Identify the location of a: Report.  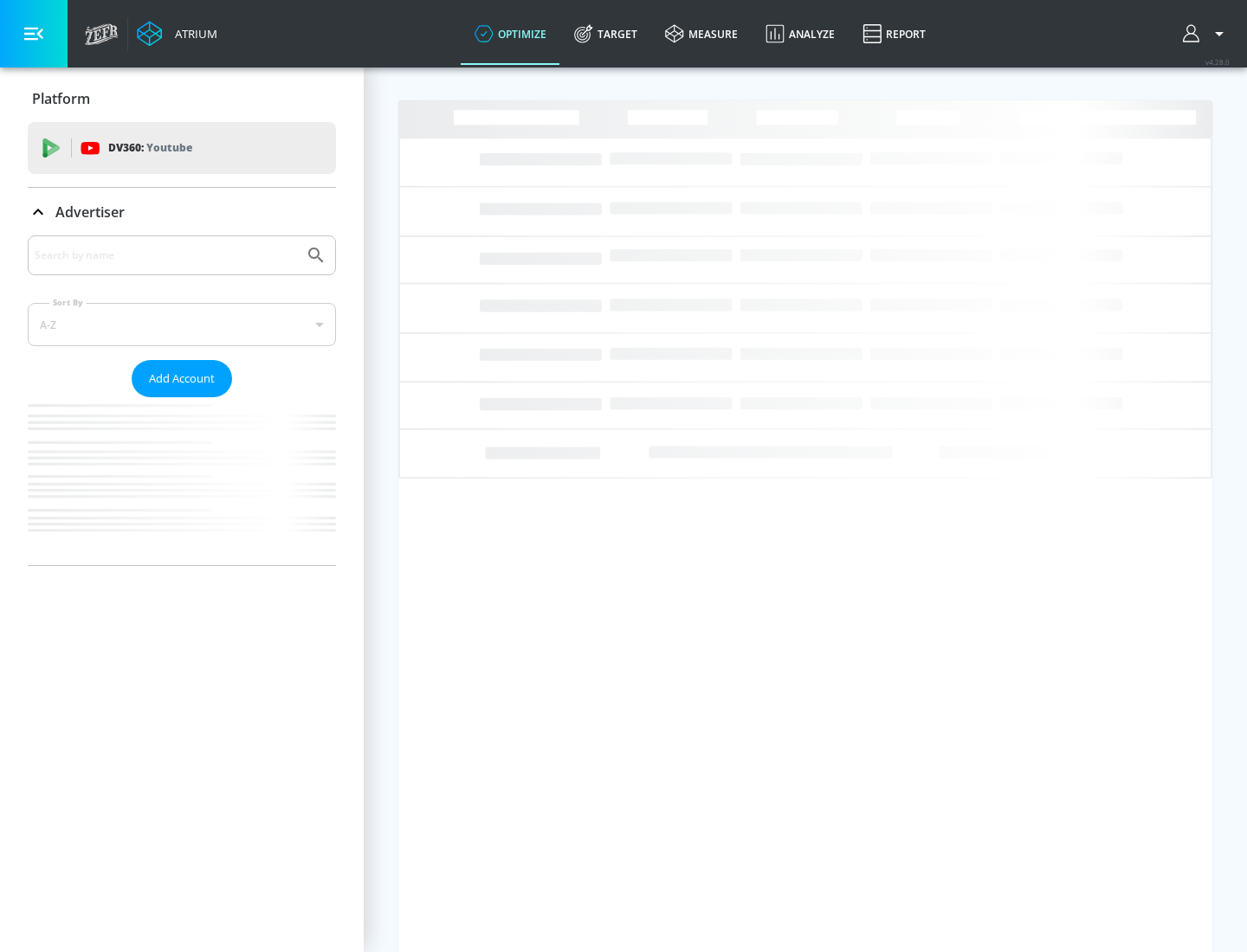
(894, 34).